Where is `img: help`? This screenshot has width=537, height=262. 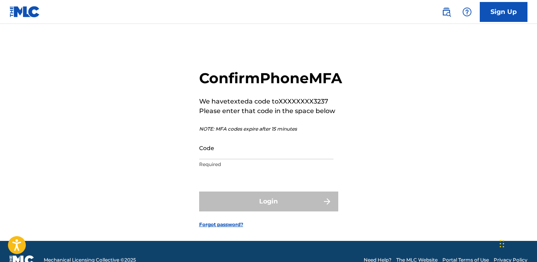 img: help is located at coordinates (467, 12).